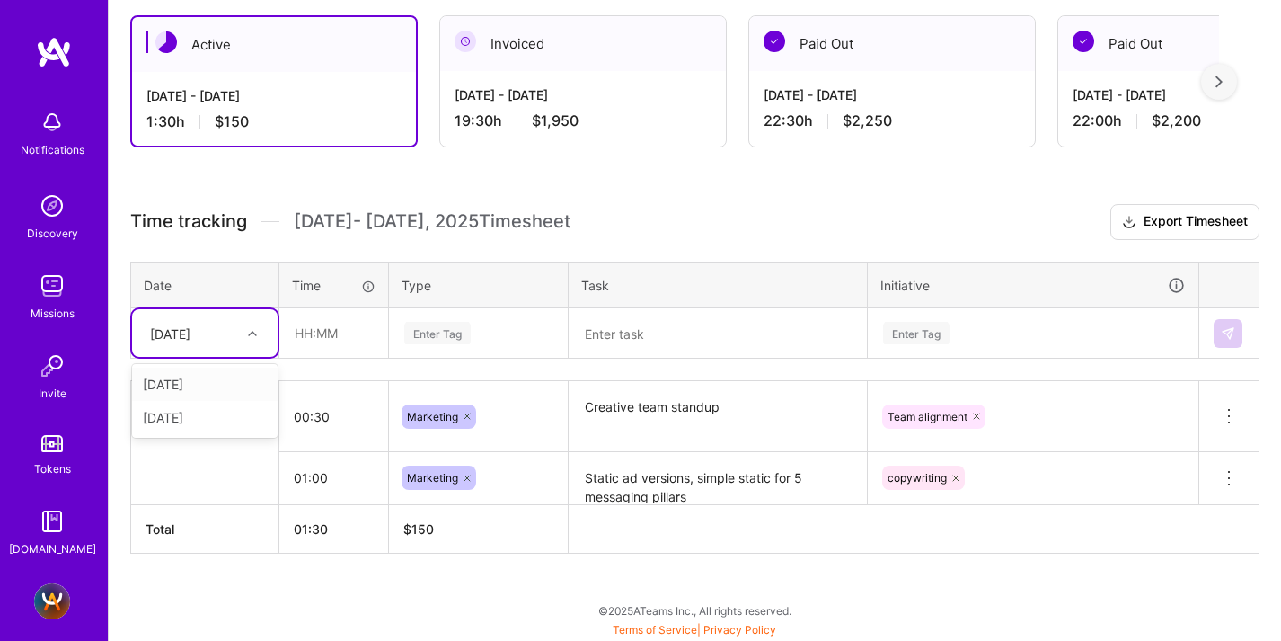  I want to click on div: 1:30 h, so click(274, 121).